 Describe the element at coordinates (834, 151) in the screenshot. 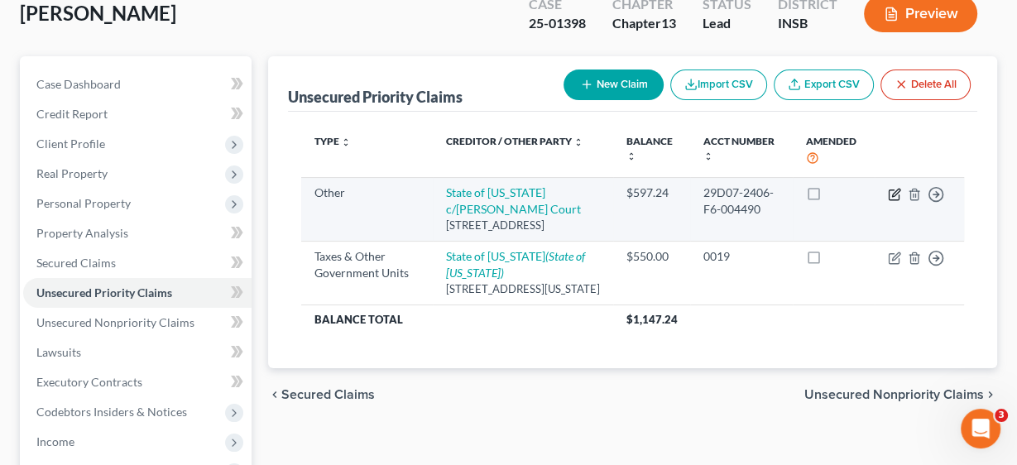

I see `th: Amended` at that location.